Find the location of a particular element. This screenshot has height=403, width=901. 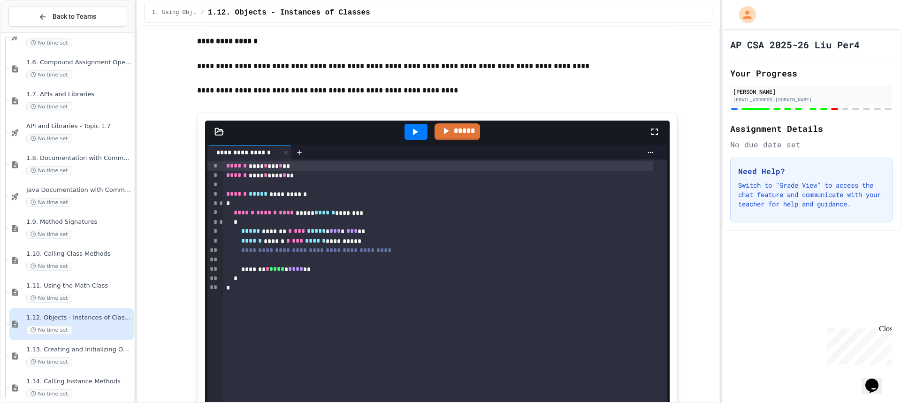

span: API and Libraries - Topic 1.7 is located at coordinates (79, 126).